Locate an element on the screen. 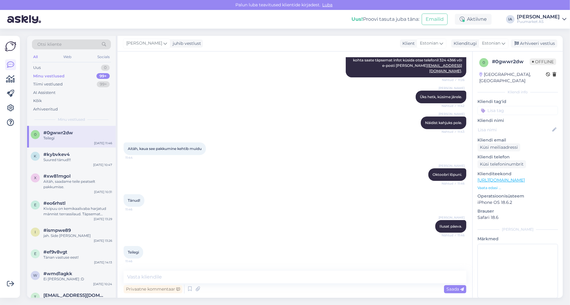 The height and width of the screenshot is (305, 570). div: Küsi meiliaadressi is located at coordinates (499, 147).